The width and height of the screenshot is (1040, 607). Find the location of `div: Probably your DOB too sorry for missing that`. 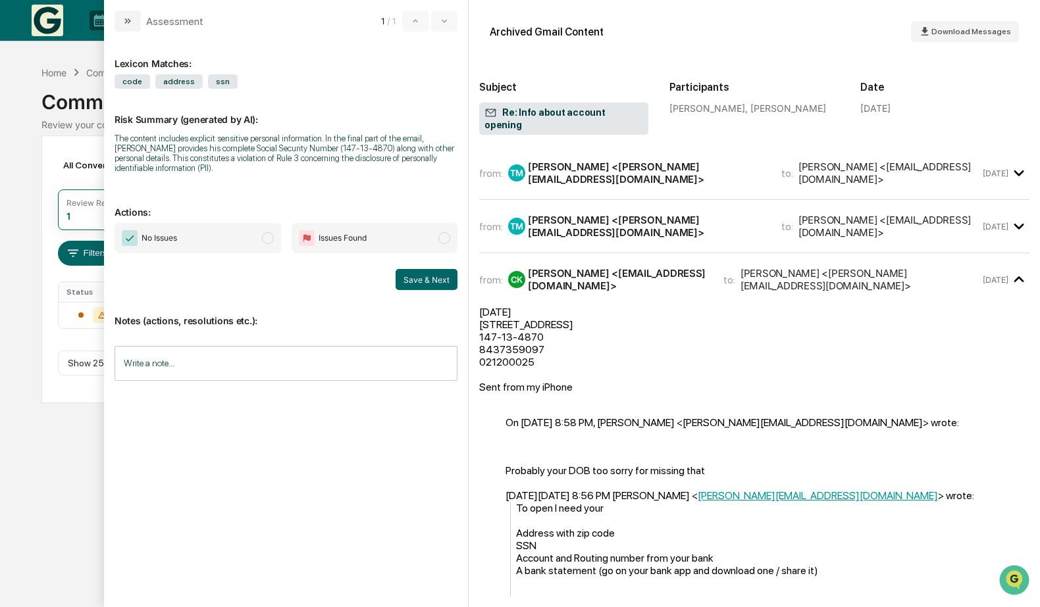

div: Probably your DOB too sorry for missing that is located at coordinates (754, 471).